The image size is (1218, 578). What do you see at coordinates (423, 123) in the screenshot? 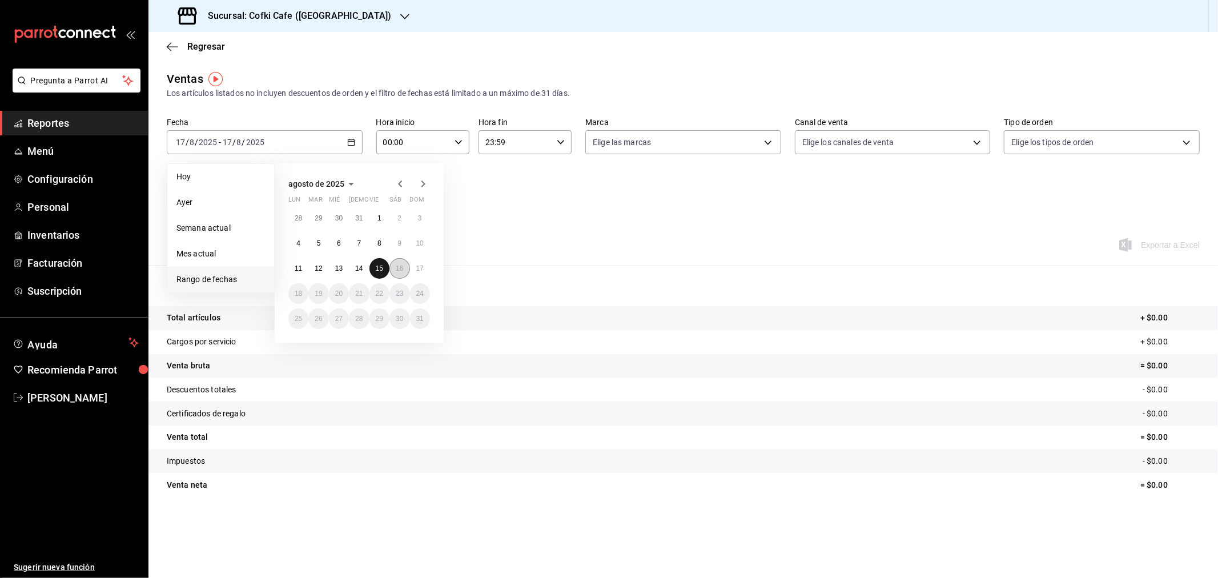
I see `label: Hora inicio` at bounding box center [423, 123].